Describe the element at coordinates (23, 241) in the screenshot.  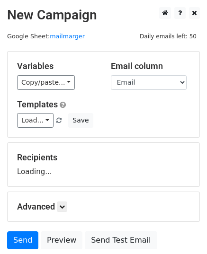
I see `a: Send` at that location.